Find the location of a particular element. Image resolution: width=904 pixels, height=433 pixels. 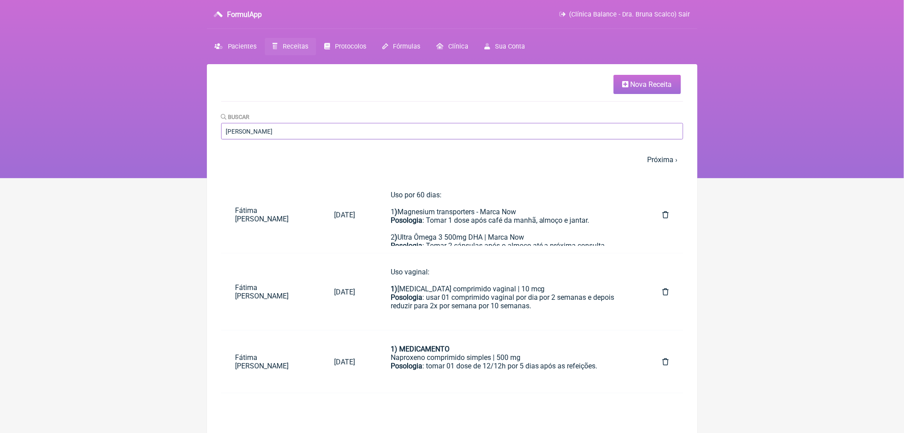

div: : tomar 01 dose de 12/12h por 5 dias após as refeições. is located at coordinates (509, 371).